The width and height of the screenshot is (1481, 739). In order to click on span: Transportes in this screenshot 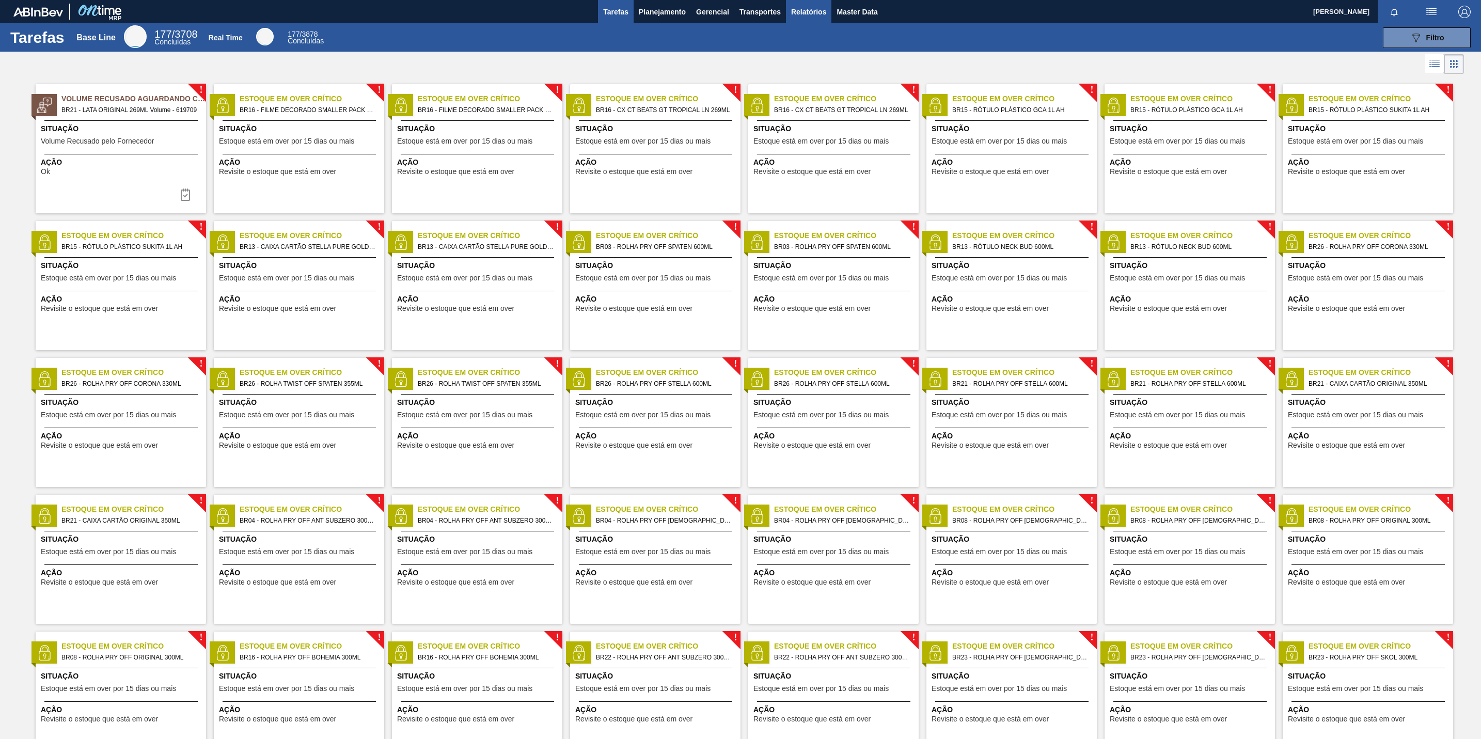, I will do `click(760, 12)`.